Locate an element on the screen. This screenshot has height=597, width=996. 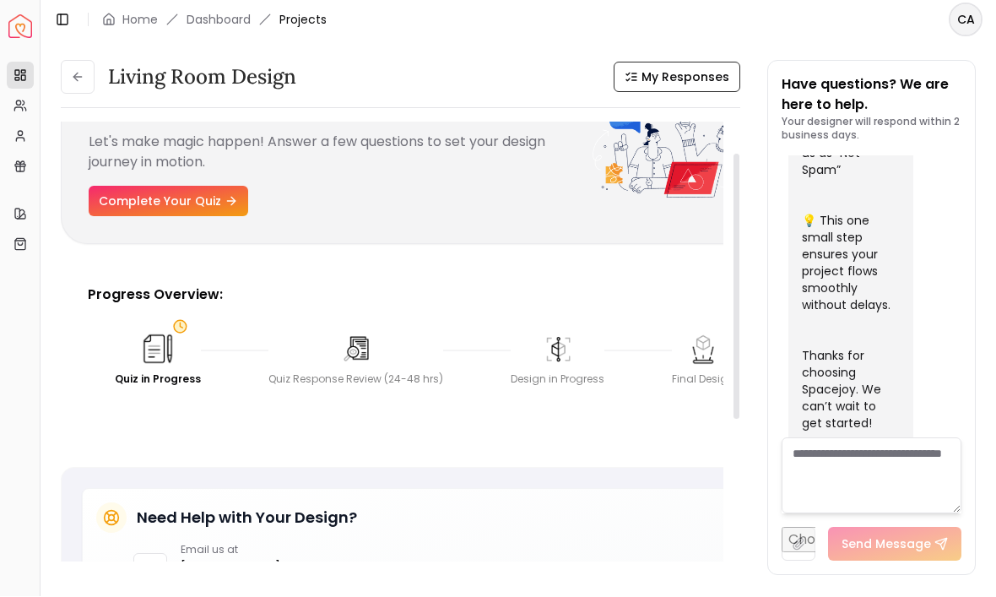
button: My Responses is located at coordinates (677, 78).